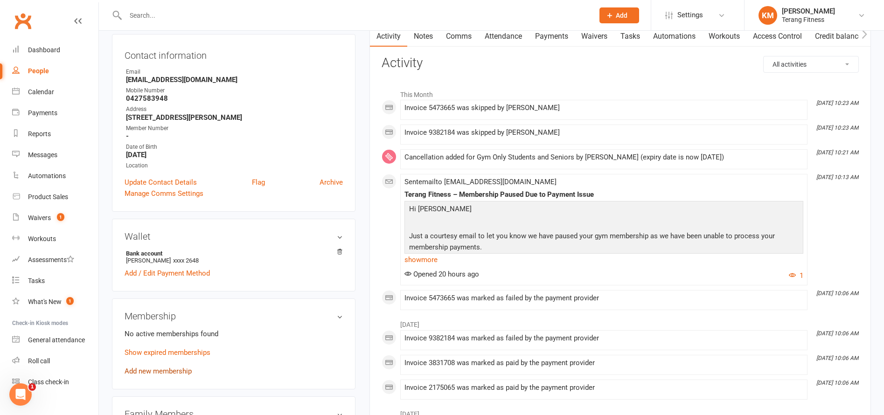 The height and width of the screenshot is (415, 884). Describe the element at coordinates (55, 134) in the screenshot. I see `a: Reports` at that location.